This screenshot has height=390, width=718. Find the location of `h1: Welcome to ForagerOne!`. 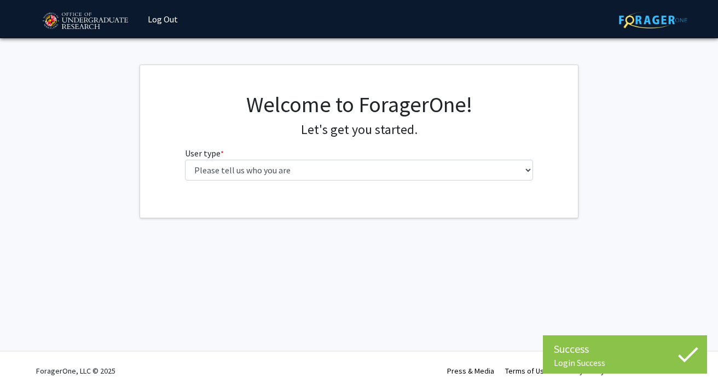

h1: Welcome to ForagerOne! is located at coordinates (359, 105).